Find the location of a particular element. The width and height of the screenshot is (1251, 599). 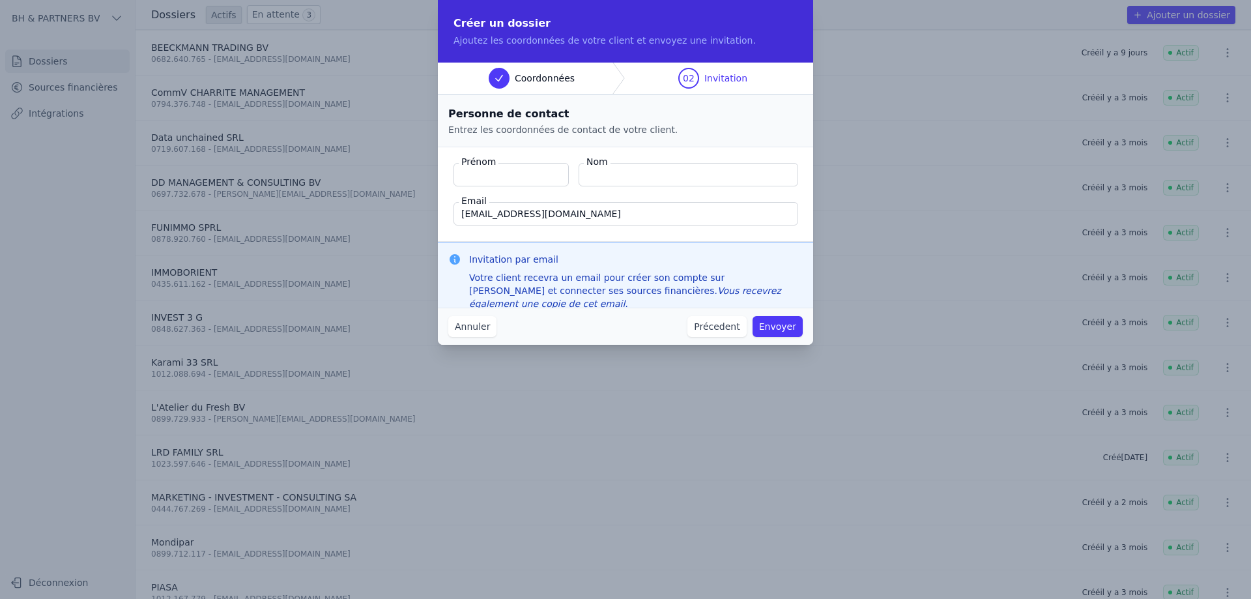

h3: Invitation par email is located at coordinates (636, 259).